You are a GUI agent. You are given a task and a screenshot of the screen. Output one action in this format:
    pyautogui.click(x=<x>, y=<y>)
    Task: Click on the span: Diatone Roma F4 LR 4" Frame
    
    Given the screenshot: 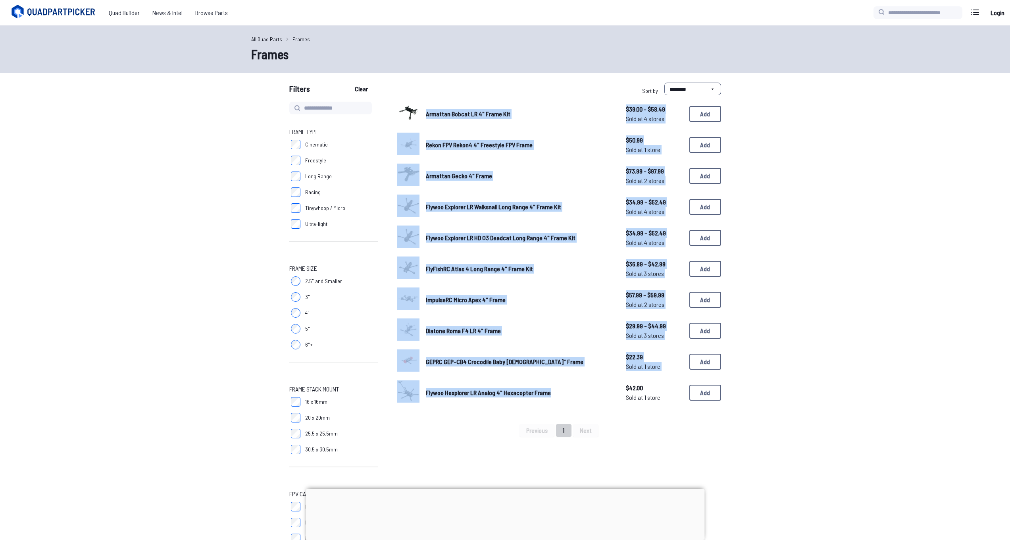 What is the action you would take?
    pyautogui.click(x=463, y=330)
    